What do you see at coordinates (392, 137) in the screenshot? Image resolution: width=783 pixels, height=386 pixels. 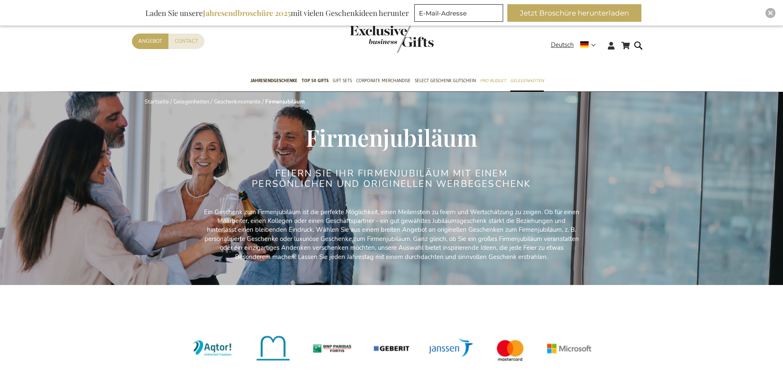 I see `span: Firmenjubiläum` at bounding box center [392, 137].